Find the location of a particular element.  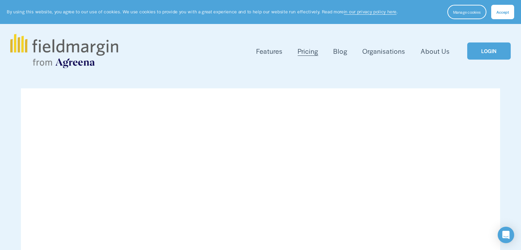

button: Manage cookies is located at coordinates (467, 12).